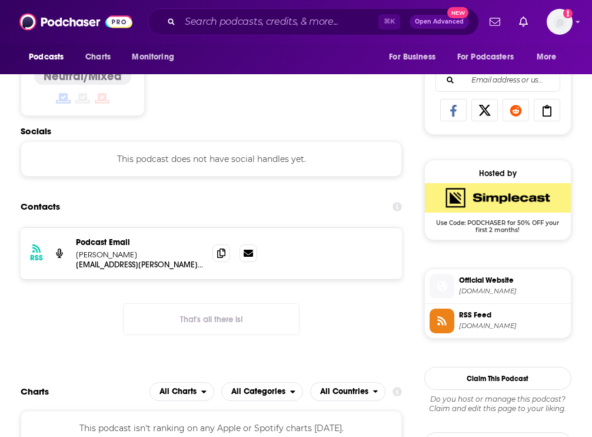 The image size is (592, 437). I want to click on span: Use Code: PODCHASER for 50% OFF your first 2 months!, so click(498, 223).